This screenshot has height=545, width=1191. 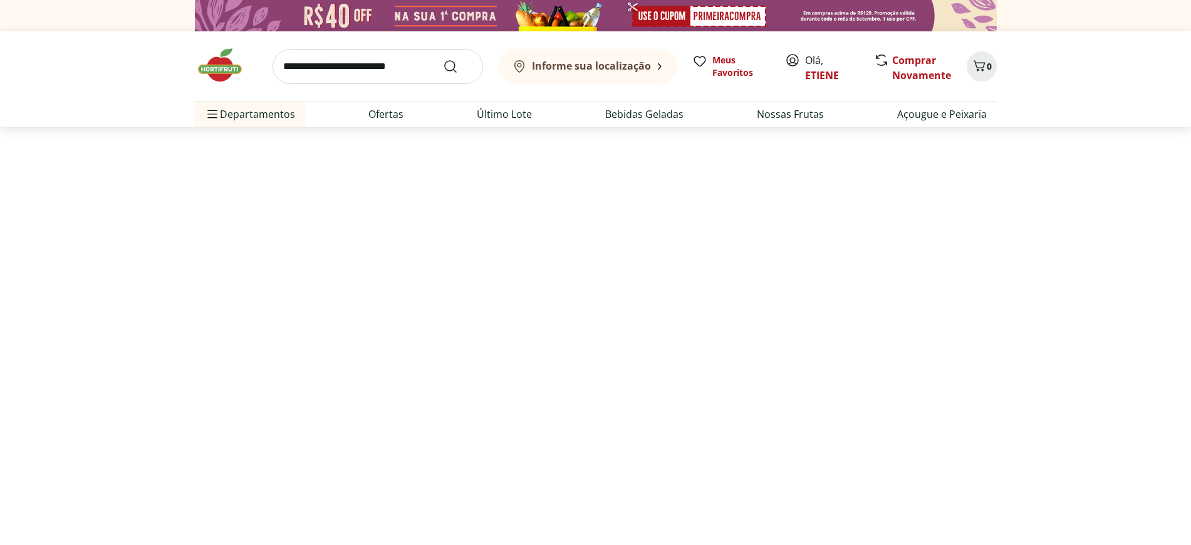 What do you see at coordinates (588, 66) in the screenshot?
I see `button: Informe sua localização` at bounding box center [588, 66].